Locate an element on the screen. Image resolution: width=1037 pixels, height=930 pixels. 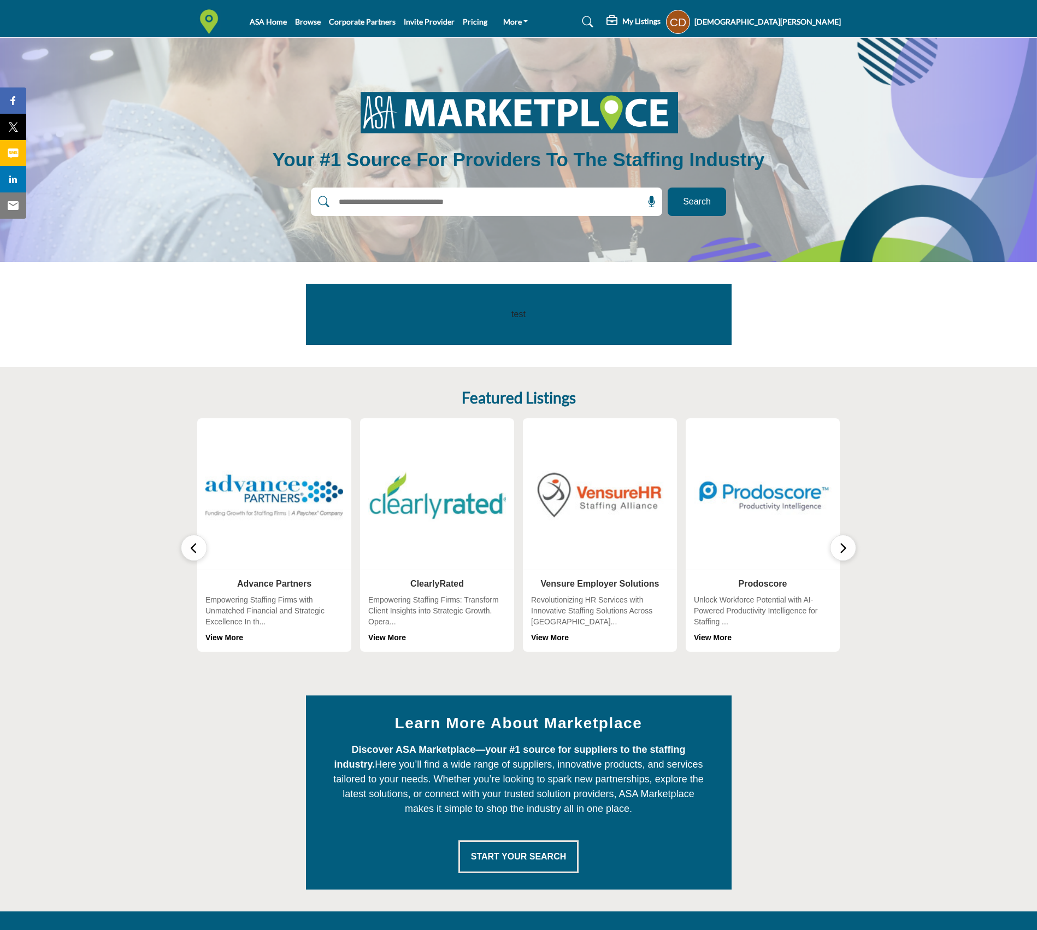
span: Start Your Search is located at coordinates (519, 856).